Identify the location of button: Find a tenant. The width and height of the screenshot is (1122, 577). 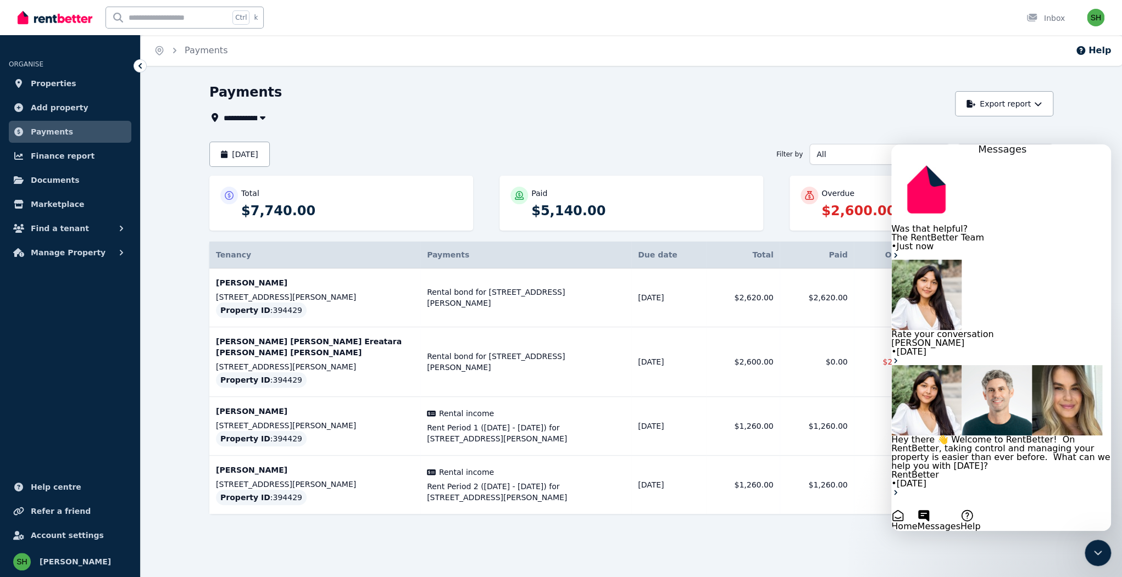
(70, 228).